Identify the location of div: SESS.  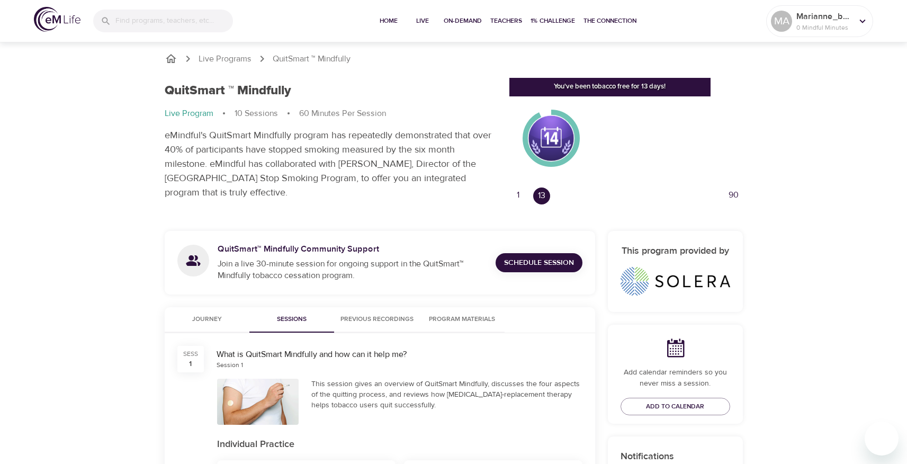
(191, 354).